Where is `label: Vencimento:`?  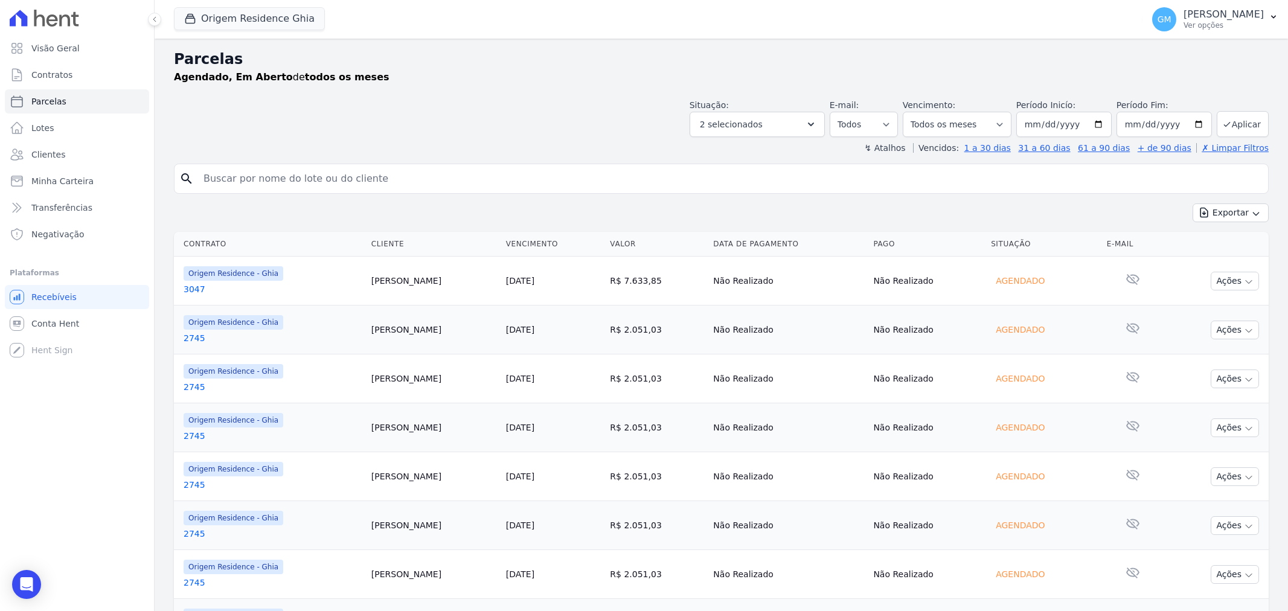 label: Vencimento: is located at coordinates (929, 105).